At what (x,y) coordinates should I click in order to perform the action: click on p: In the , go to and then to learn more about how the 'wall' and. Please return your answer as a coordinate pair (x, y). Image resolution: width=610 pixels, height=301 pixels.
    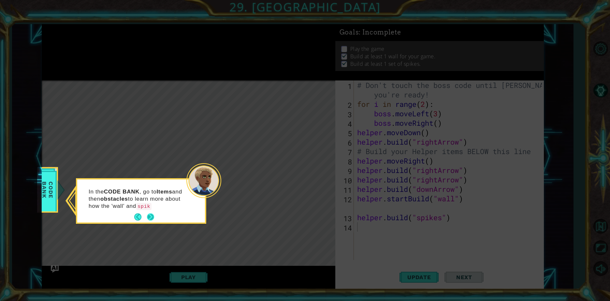
    Looking at the image, I should click on (137, 199).